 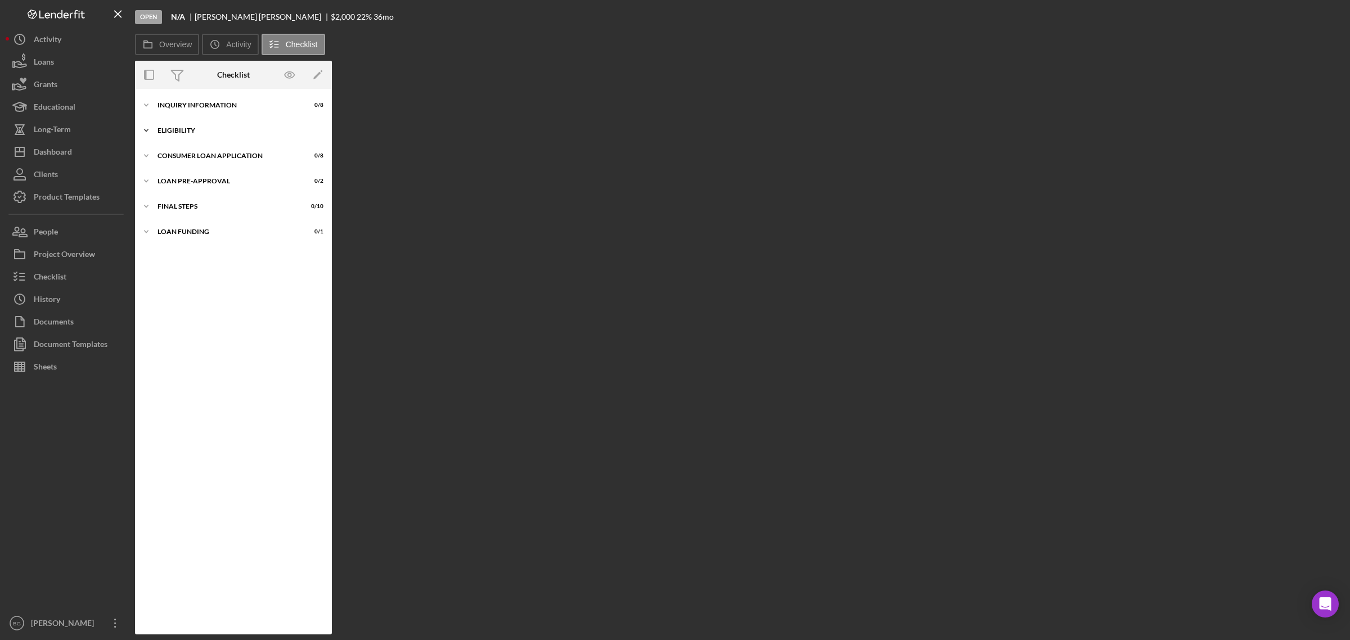 I want to click on div: Inquiry Information, so click(x=226, y=105).